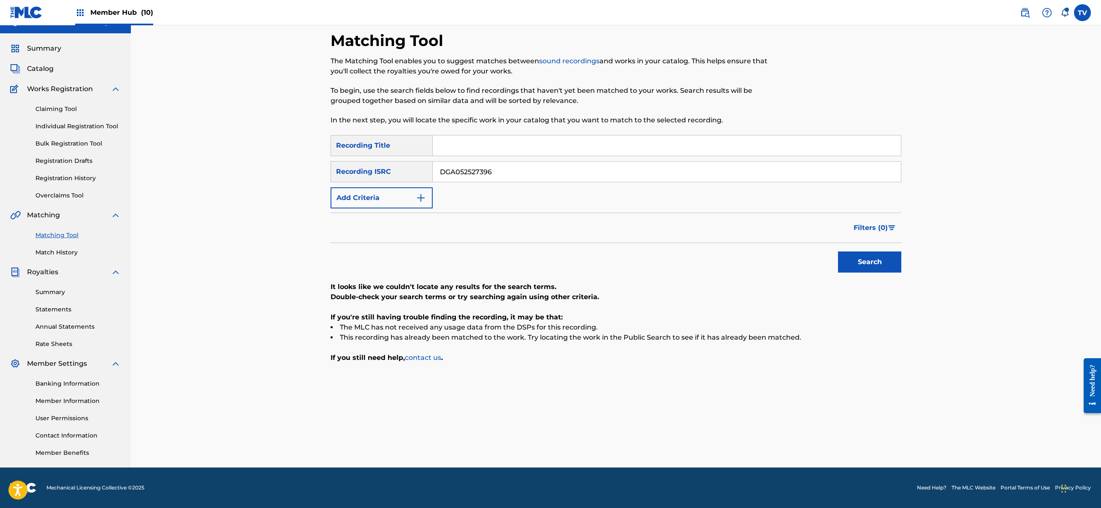 This screenshot has height=508, width=1101. I want to click on a: Privacy Policy, so click(1073, 488).